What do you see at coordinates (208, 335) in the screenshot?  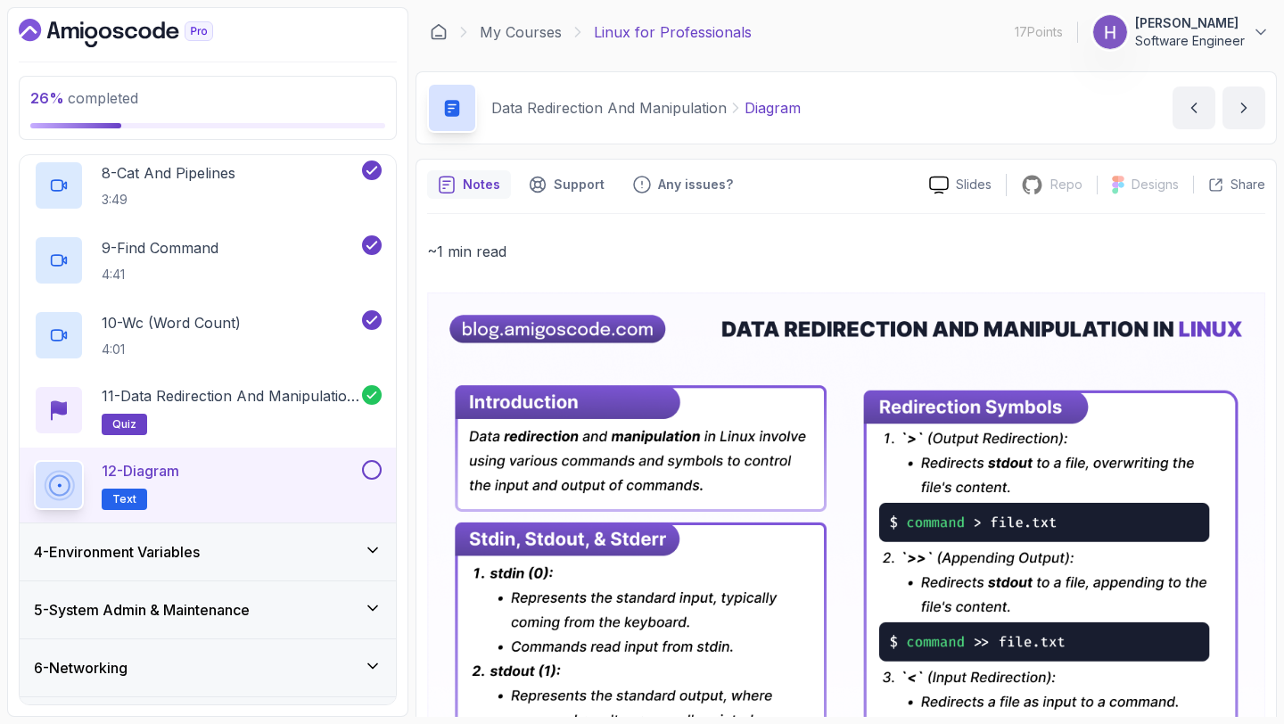 I see `button: 10-Wc (Word Count)4:01` at bounding box center [208, 335].